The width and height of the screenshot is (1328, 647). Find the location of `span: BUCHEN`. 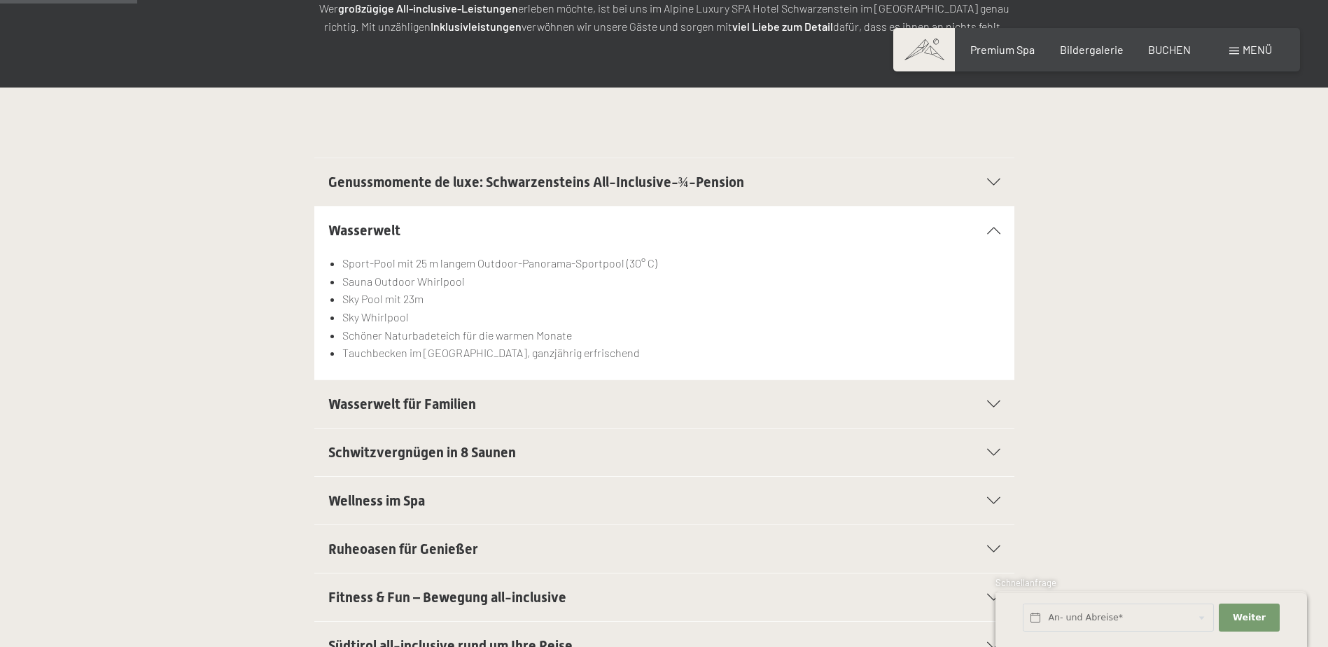

span: BUCHEN is located at coordinates (1169, 49).